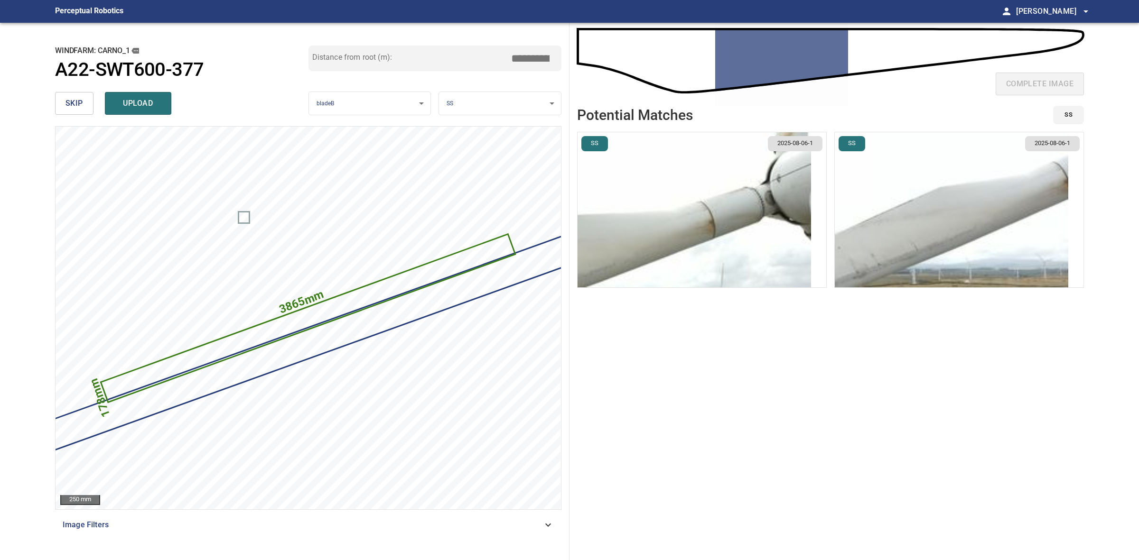 Image resolution: width=1139 pixels, height=560 pixels. Describe the element at coordinates (138, 103) in the screenshot. I see `span: upload` at that location.